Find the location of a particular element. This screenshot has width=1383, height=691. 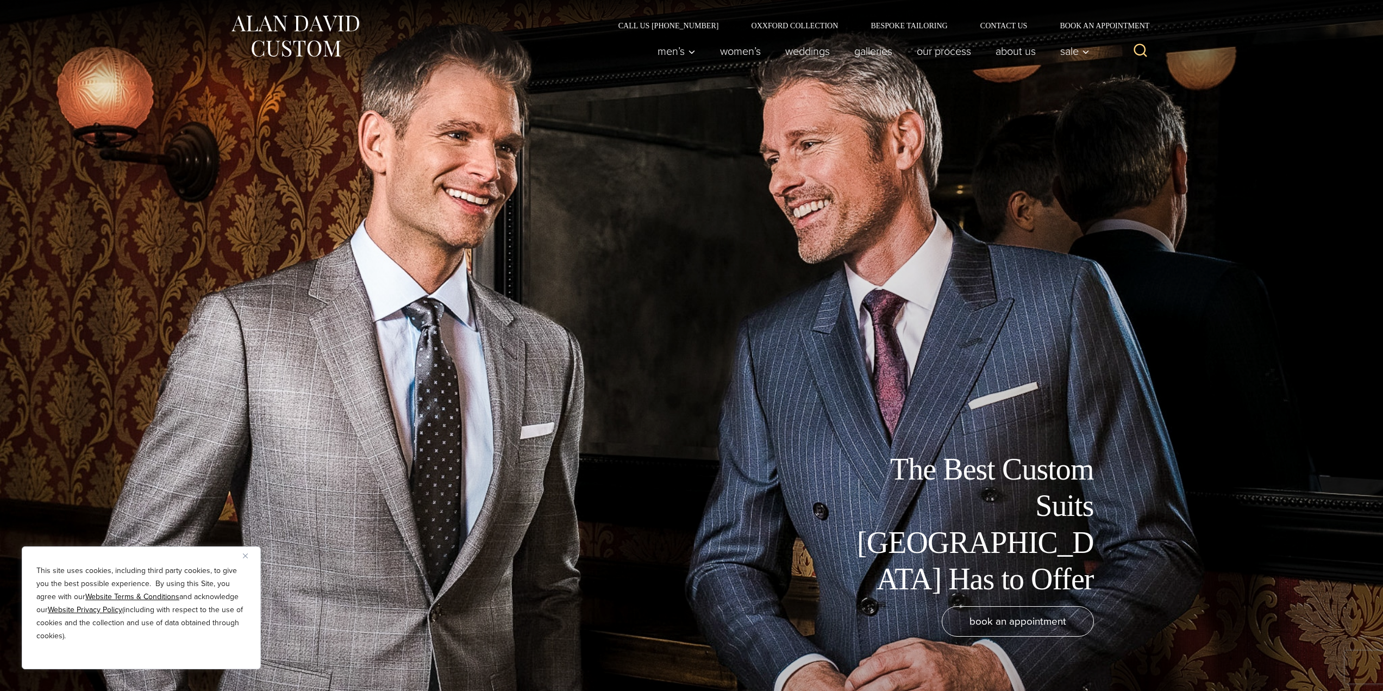

a: Bespoke Tailoring is located at coordinates (909, 26).